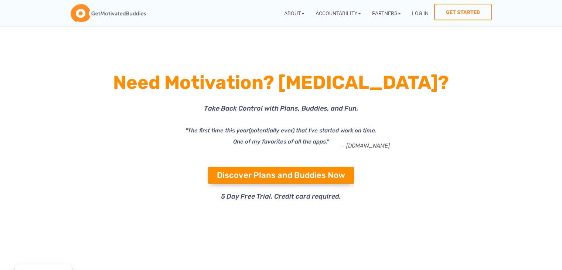  What do you see at coordinates (305, 136) in the screenshot?
I see `i: (potentially ever) that I've started work on time. One of my favorites of all the apps."` at bounding box center [305, 136].